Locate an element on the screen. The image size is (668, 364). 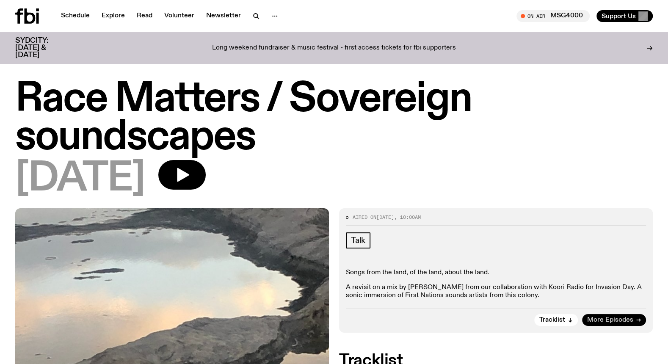
span: More Episodes is located at coordinates (610, 320).